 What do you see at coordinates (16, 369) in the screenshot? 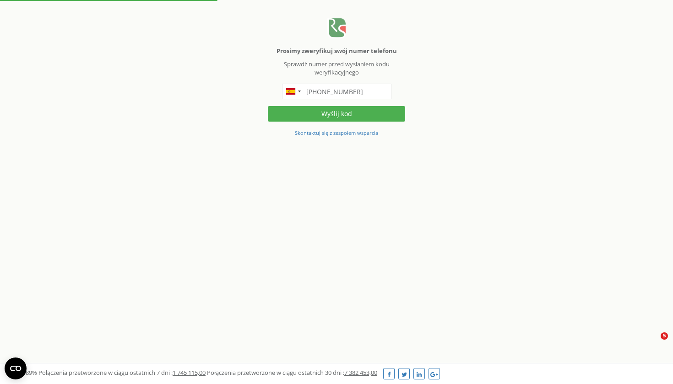
I see `button: Open CMP widget` at bounding box center [16, 369].